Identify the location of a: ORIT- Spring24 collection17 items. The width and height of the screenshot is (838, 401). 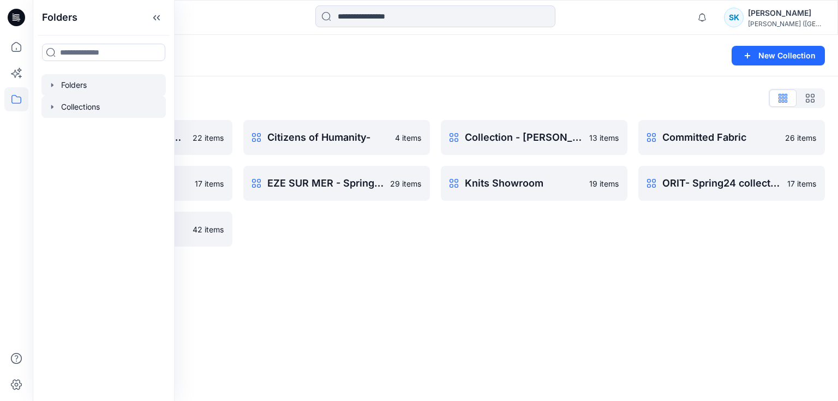
(731, 183).